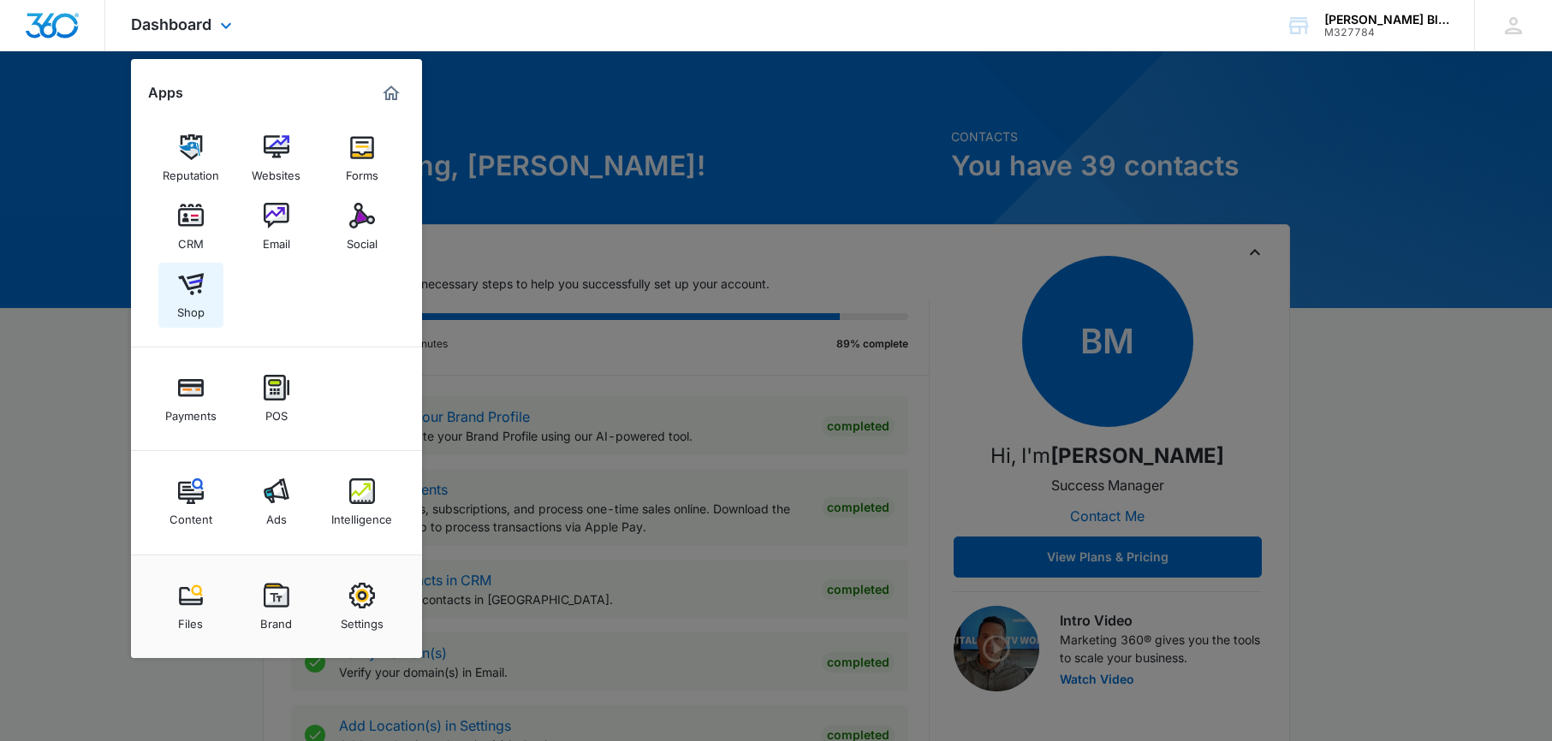 The width and height of the screenshot is (1552, 741). What do you see at coordinates (1386, 20) in the screenshot?
I see `div: account name` at bounding box center [1386, 20].